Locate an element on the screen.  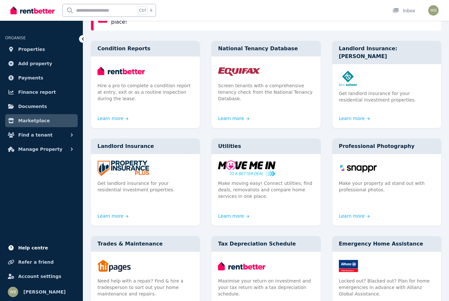
div: Tax Depreciation Schedule is located at coordinates (266, 244).